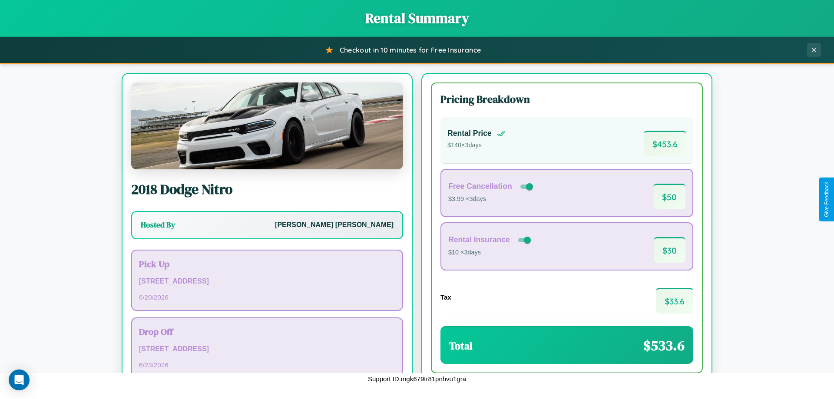 The width and height of the screenshot is (834, 399). Describe the element at coordinates (480, 186) in the screenshot. I see `h4: Free Cancellation` at that location.